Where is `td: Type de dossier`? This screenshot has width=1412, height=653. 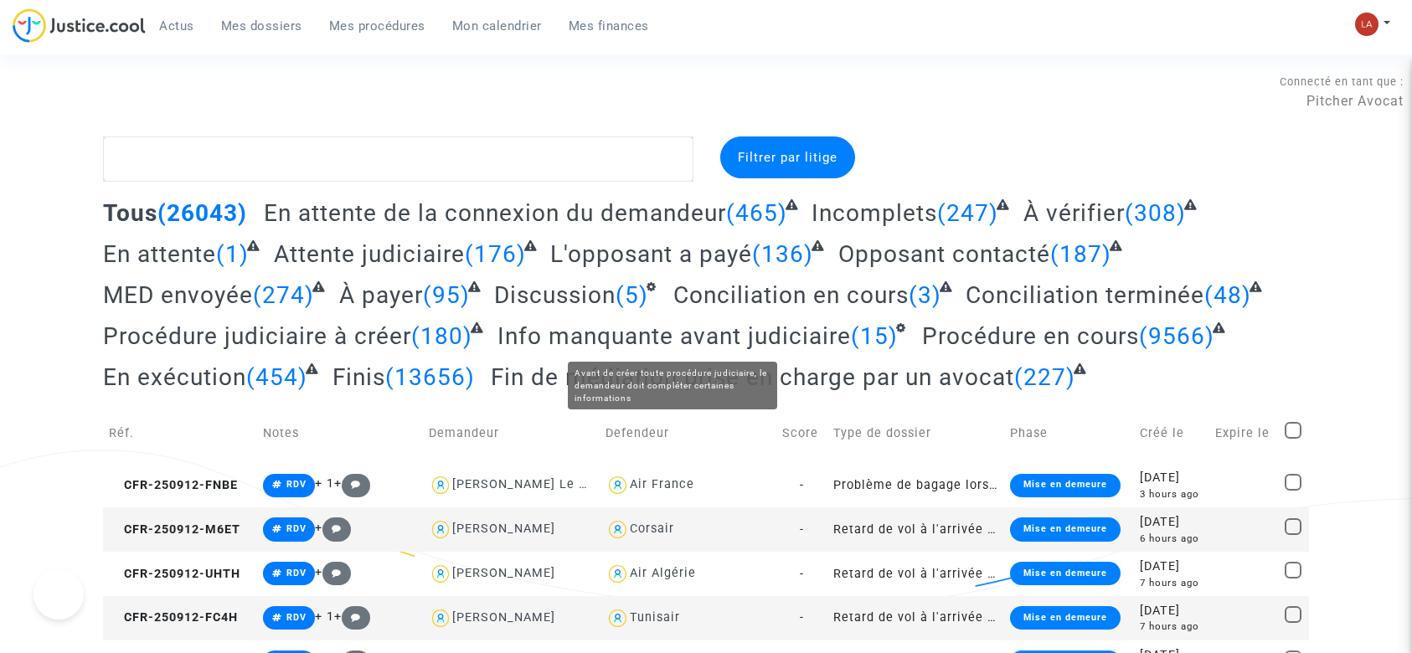
td: Type de dossier is located at coordinates (916, 433).